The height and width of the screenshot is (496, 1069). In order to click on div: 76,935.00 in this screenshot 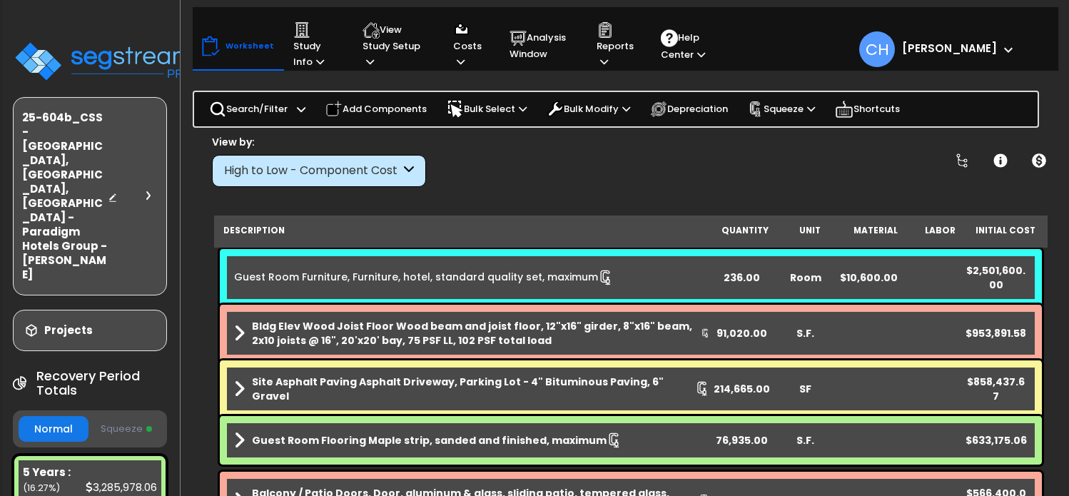, I will do `click(741, 440)`.